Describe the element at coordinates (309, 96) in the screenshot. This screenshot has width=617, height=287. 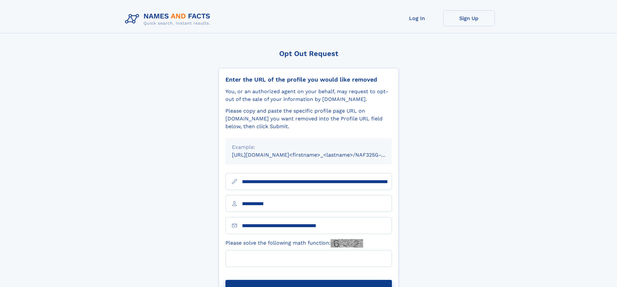
I see `div: You, or an authorized agent on your behalf, may request to opt-out of the sale of your informatio...` at that location.